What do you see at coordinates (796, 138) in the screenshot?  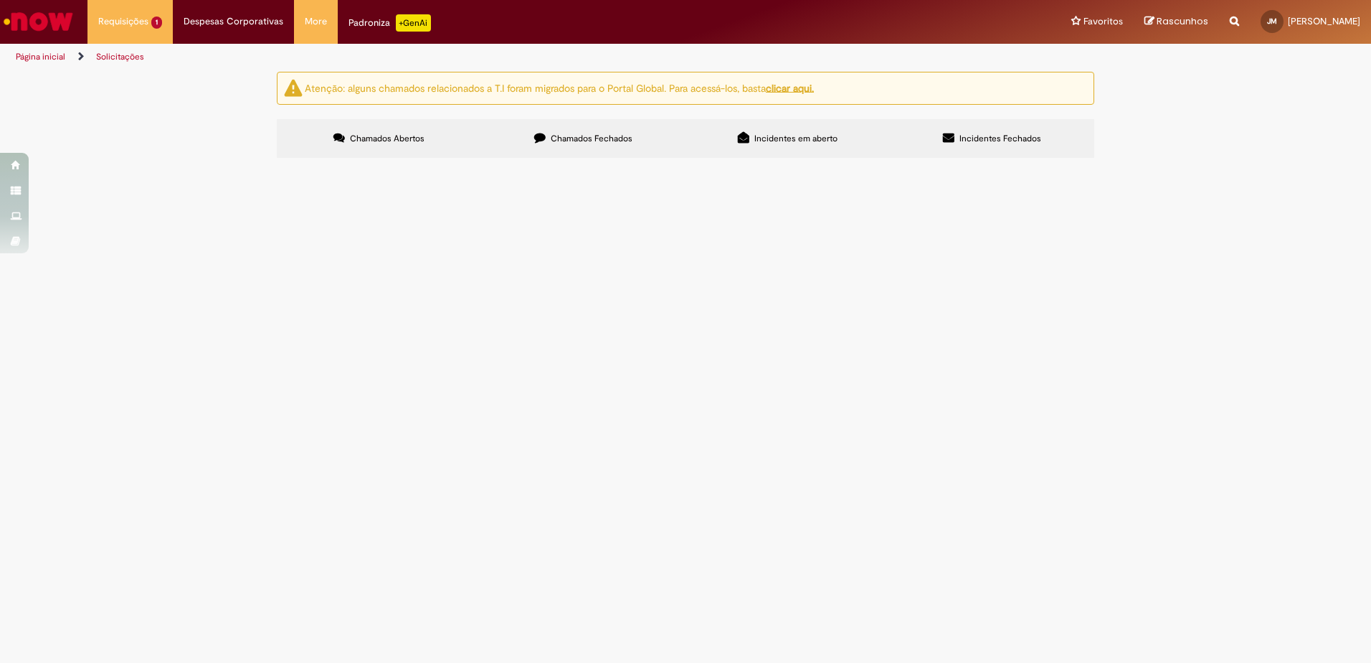 I see `span: Incidentes em aberto` at bounding box center [796, 138].